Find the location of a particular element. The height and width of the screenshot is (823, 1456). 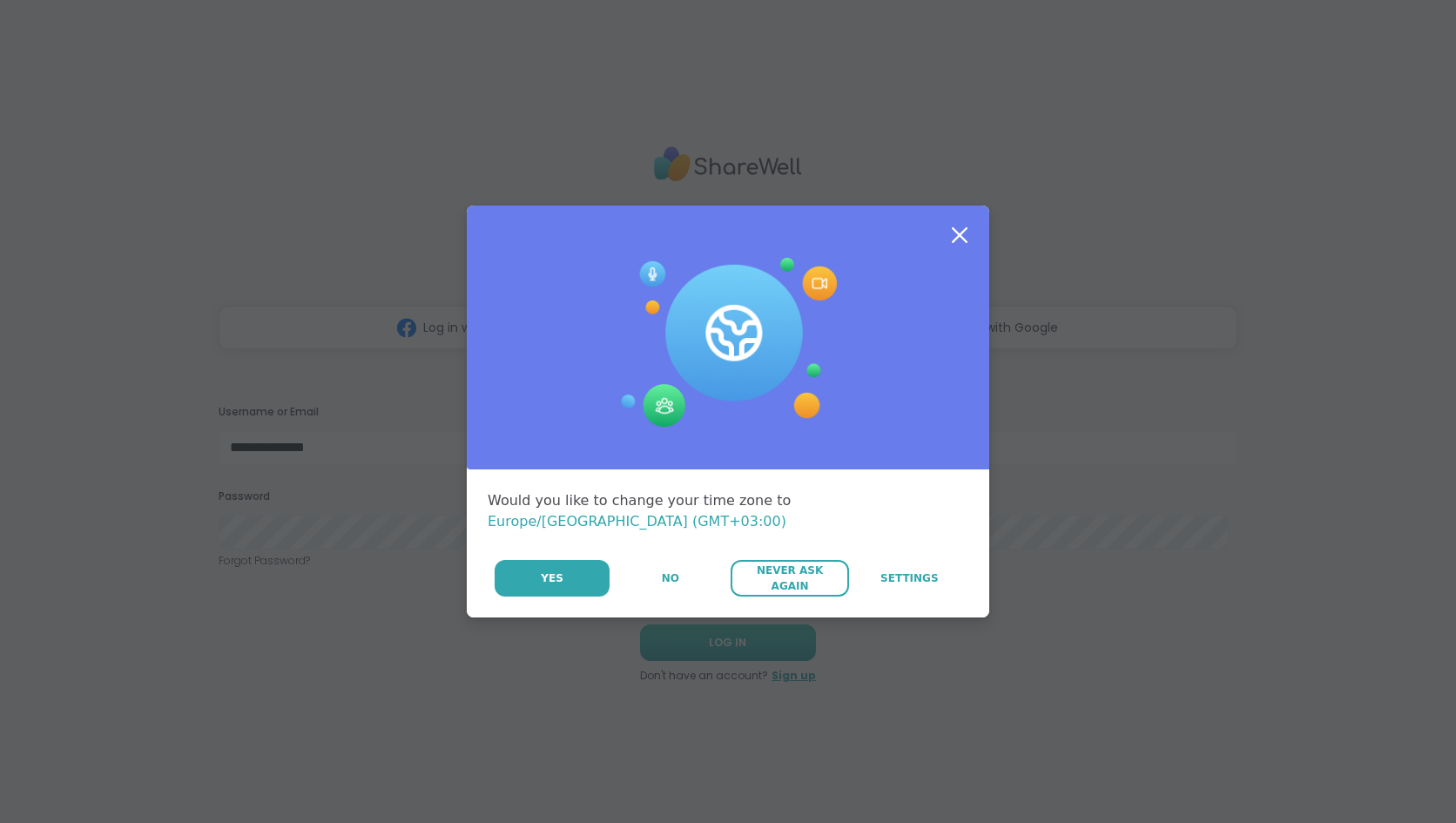

button: Never Ask Again is located at coordinates (789, 578).